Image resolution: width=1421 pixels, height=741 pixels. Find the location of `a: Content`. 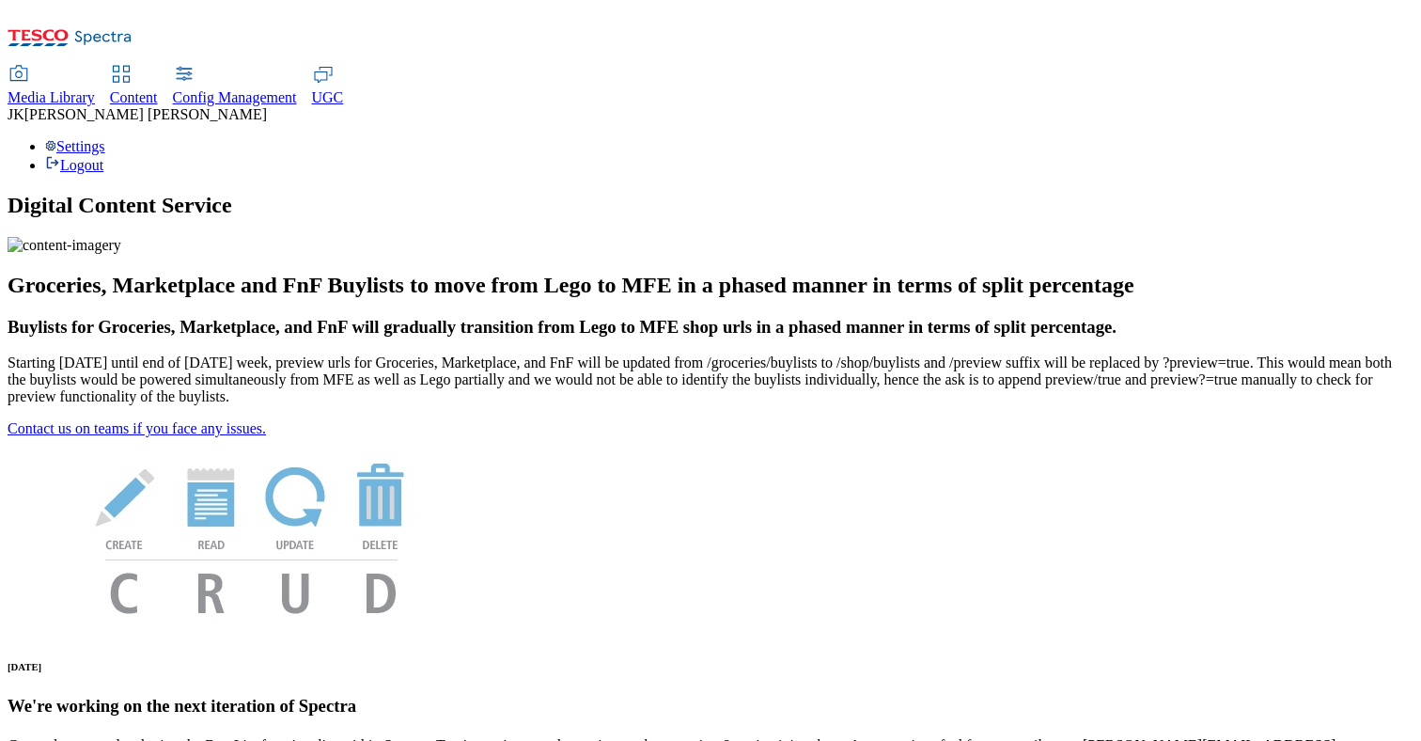

a: Content is located at coordinates (133, 86).